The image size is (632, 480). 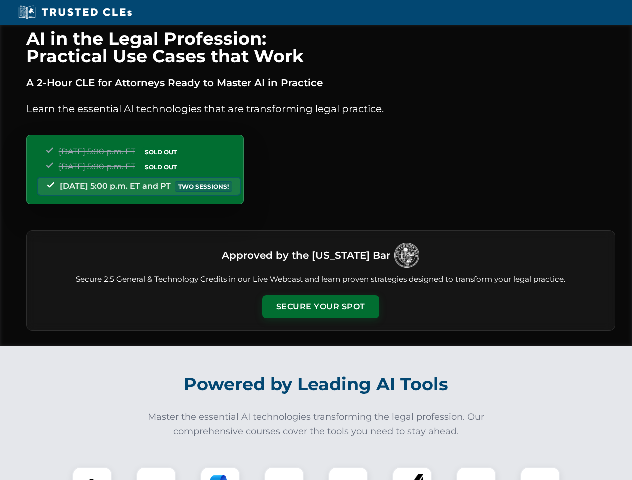 I want to click on p: Master the essential AI technologies transforming the legal profession. Our comprehensive courses..., so click(x=316, y=425).